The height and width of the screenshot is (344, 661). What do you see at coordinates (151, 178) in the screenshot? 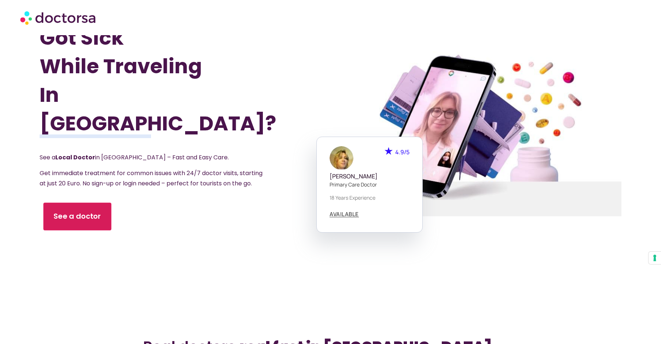
I see `span: Get immediate treatment for common issues with 24/7 doctor visits, starting at just 20 Euro. No s...` at bounding box center [151, 178].